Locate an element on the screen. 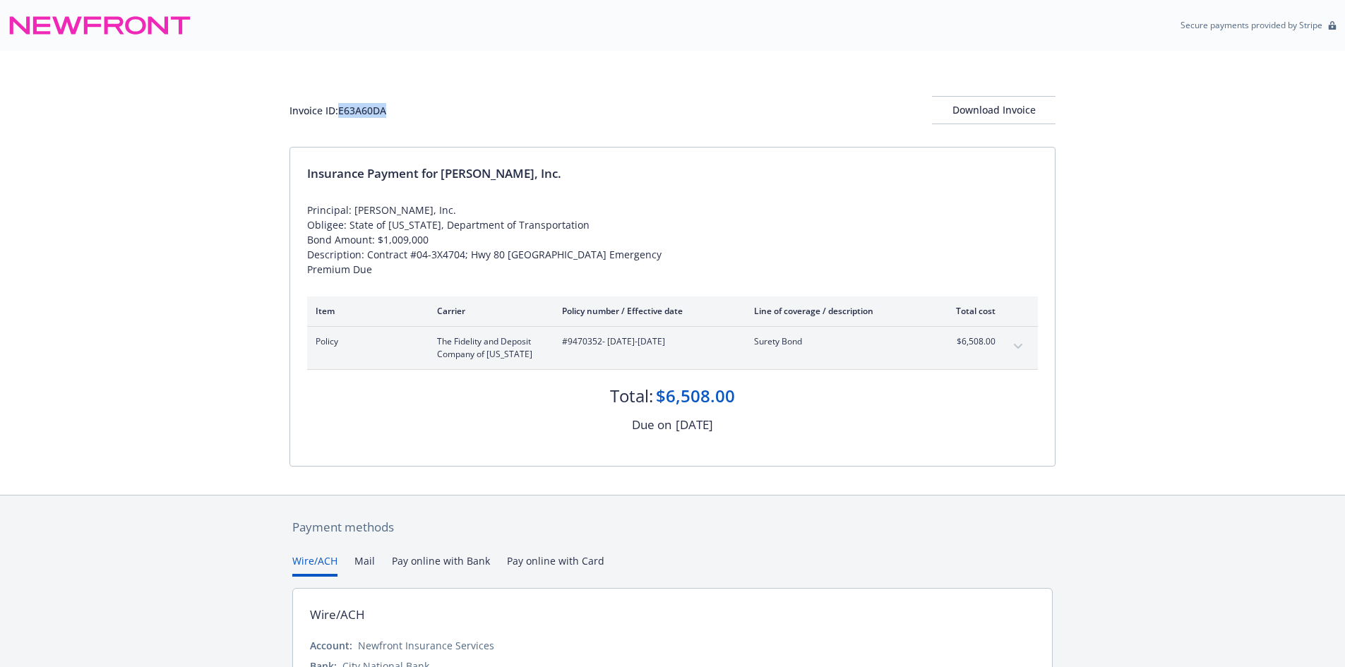  button: Pay online with Bank is located at coordinates (441, 565).